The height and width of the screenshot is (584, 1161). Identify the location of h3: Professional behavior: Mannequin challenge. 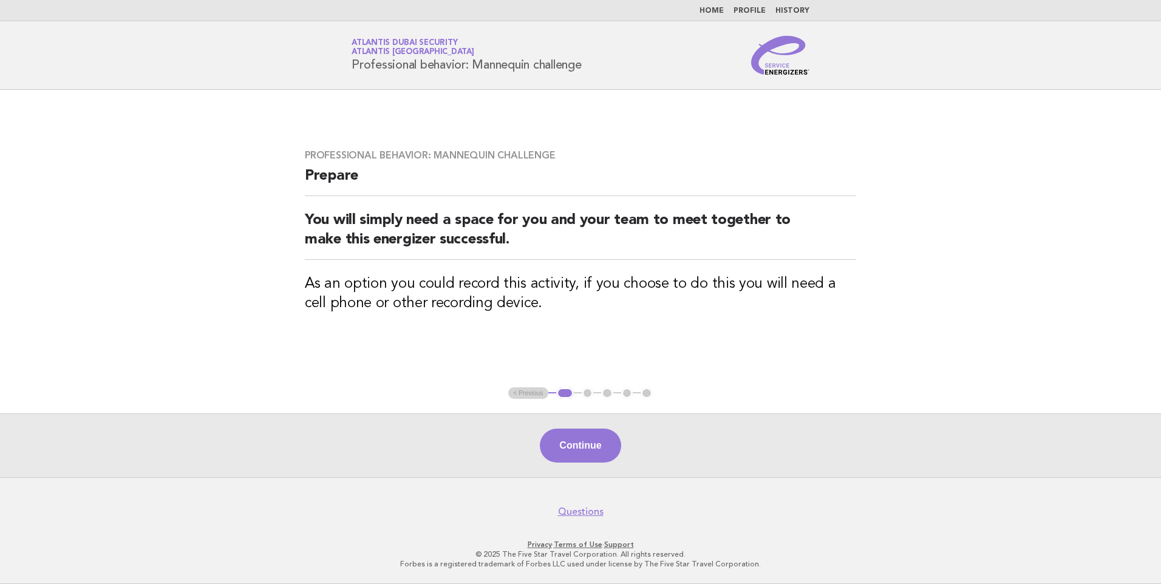
(580, 155).